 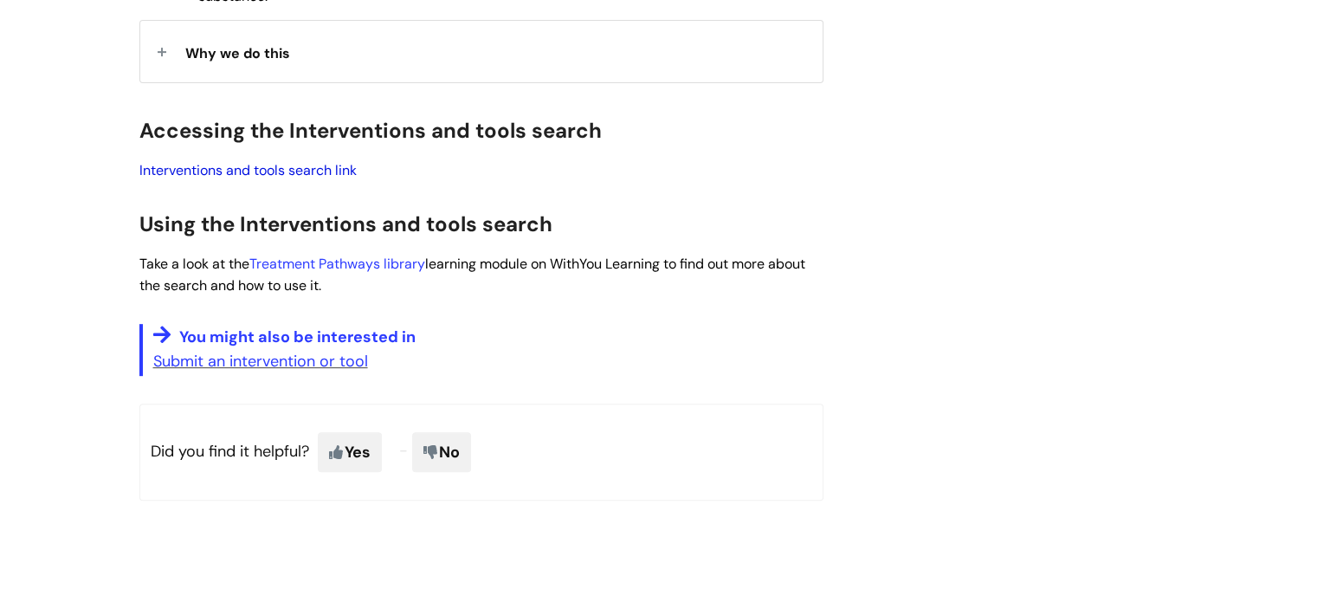 What do you see at coordinates (297, 337) in the screenshot?
I see `span: You might also be interested in` at bounding box center [297, 337].